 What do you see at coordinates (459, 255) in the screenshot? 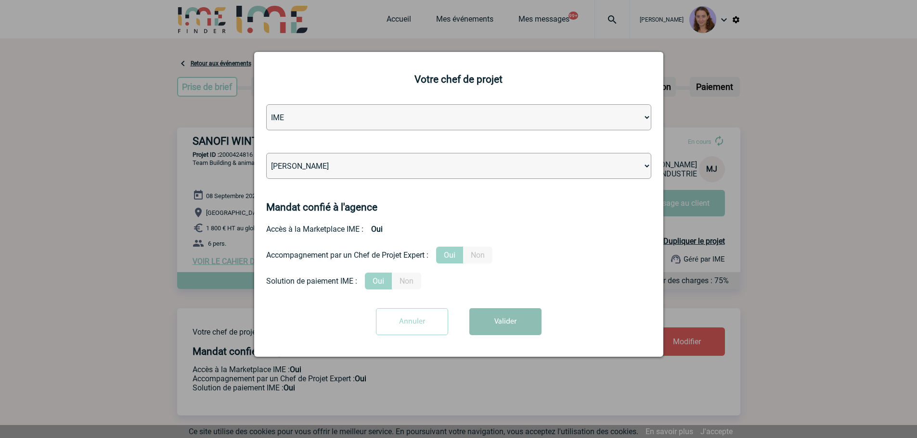
I see `div: Prestation payante` at bounding box center [459, 255].